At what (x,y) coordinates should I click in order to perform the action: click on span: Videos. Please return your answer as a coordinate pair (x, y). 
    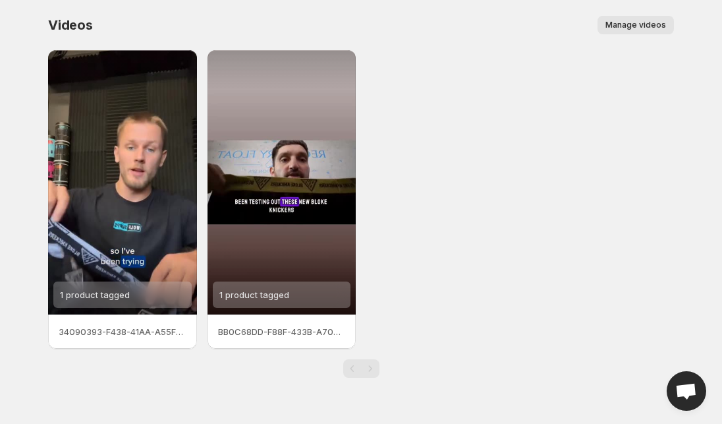
    Looking at the image, I should click on (71, 25).